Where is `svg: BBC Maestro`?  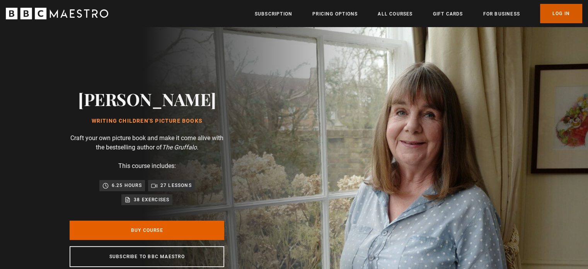
svg: BBC Maestro is located at coordinates (57, 14).